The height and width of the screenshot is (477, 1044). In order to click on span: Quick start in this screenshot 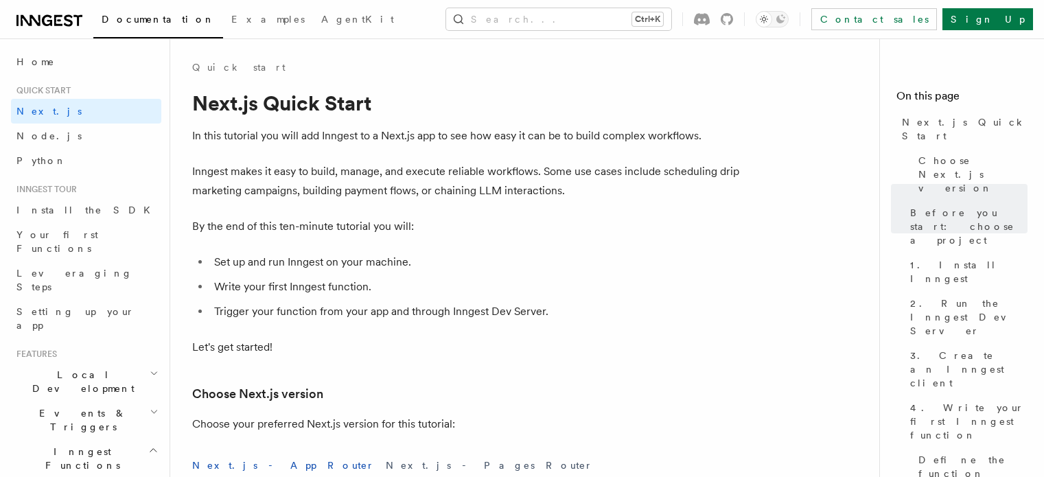, I will do `click(41, 91)`.